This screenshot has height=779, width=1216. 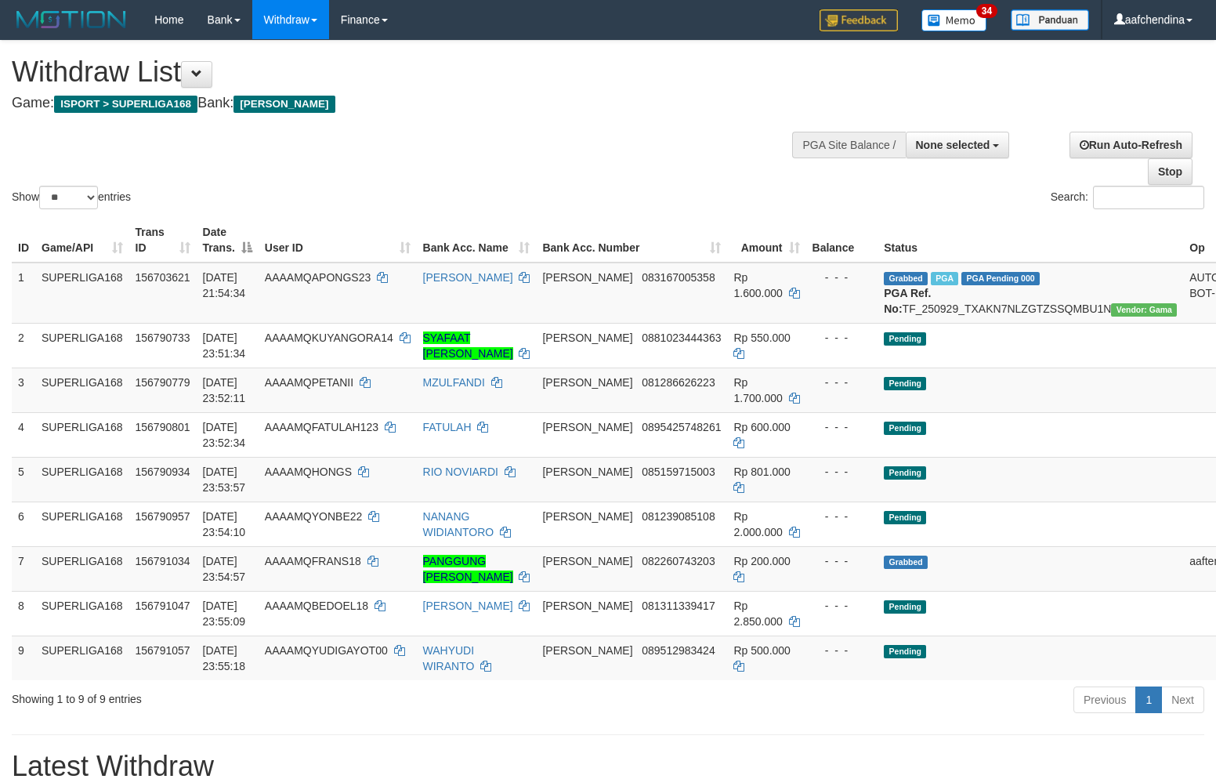 What do you see at coordinates (631, 240) in the screenshot?
I see `th: Bank Acc. Number: activate to sort column ascending` at bounding box center [631, 240].